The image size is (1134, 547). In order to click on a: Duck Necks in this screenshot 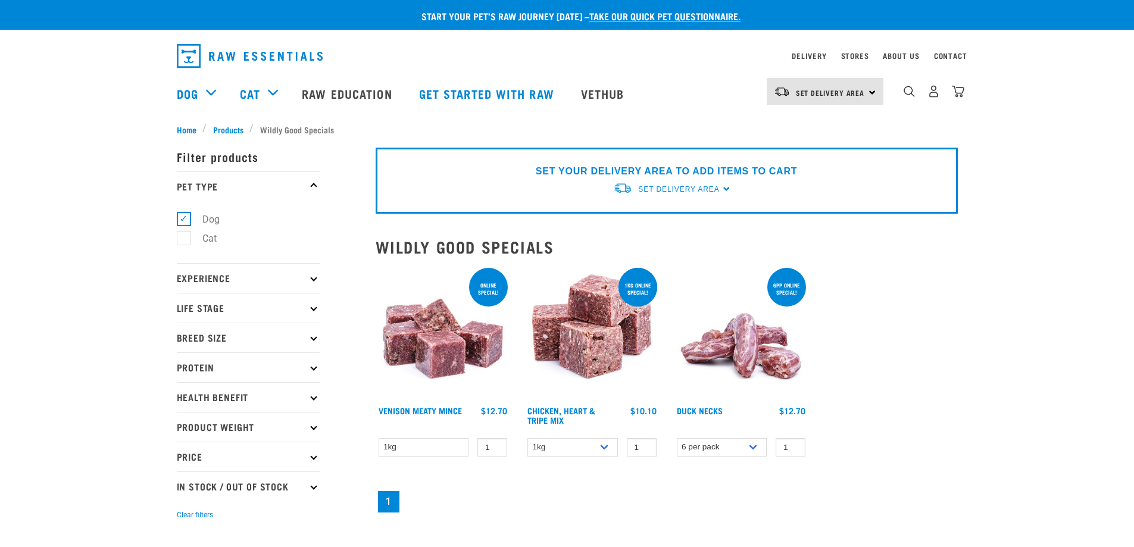, I will do `click(699, 410)`.